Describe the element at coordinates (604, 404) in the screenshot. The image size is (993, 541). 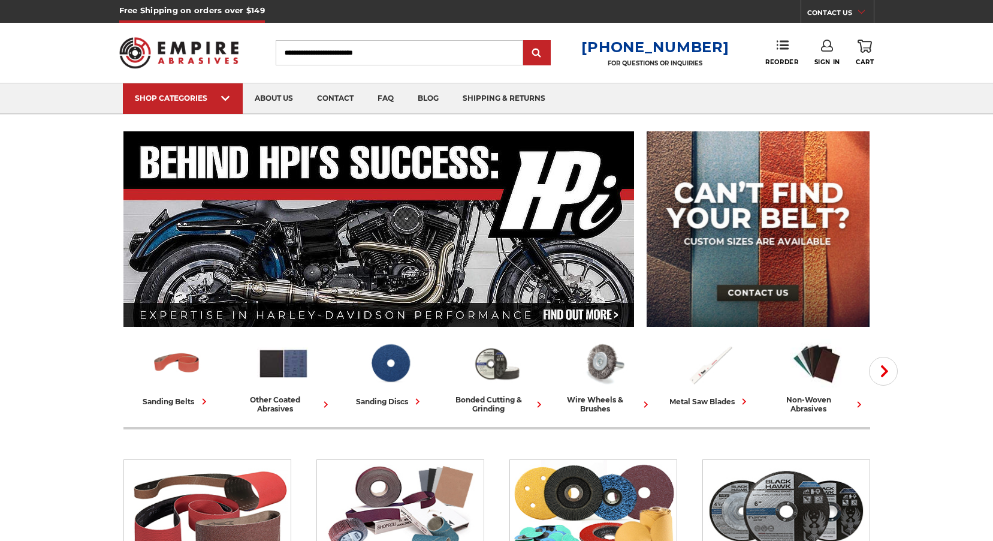
I see `div: wire wheels & brushes` at that location.